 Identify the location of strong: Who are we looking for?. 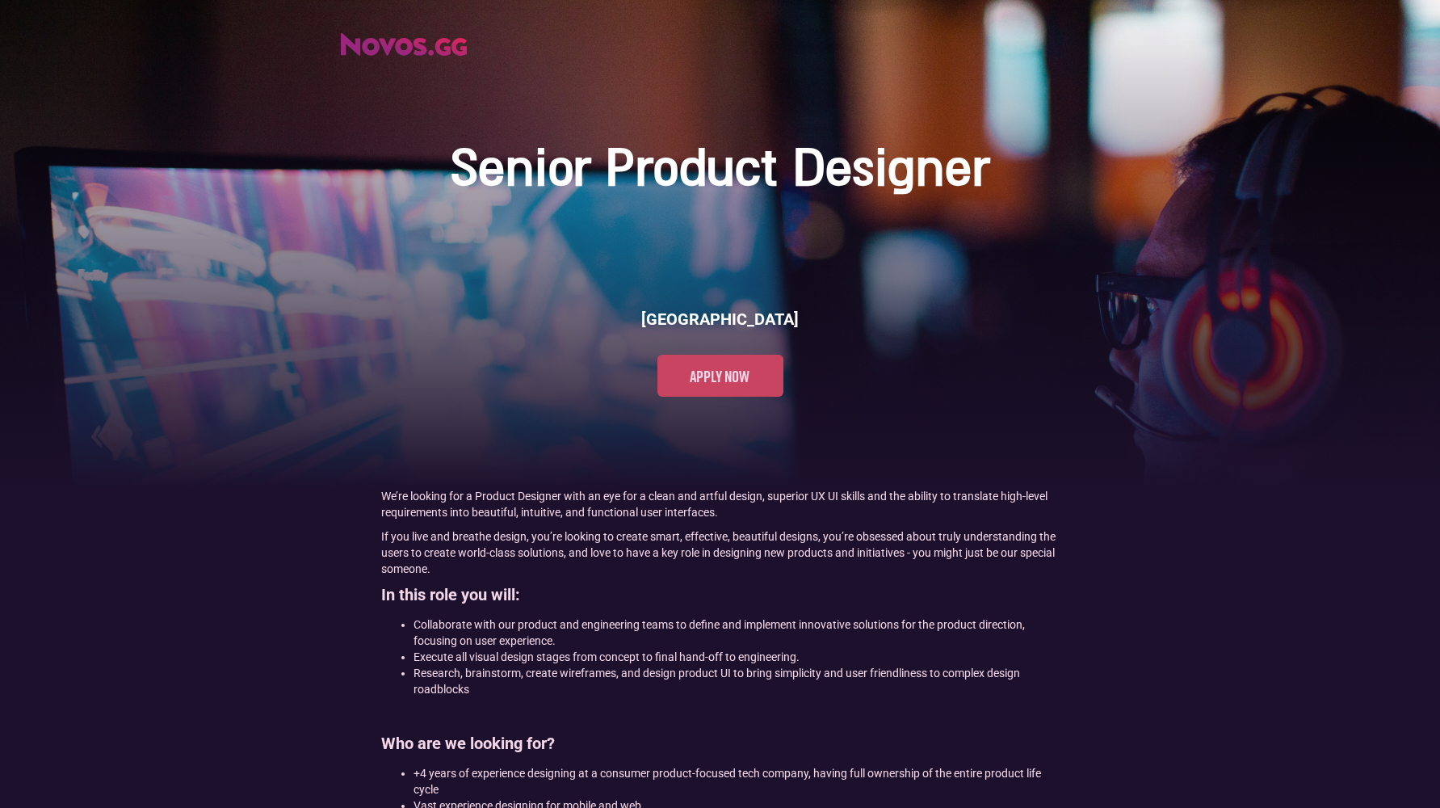
(468, 743).